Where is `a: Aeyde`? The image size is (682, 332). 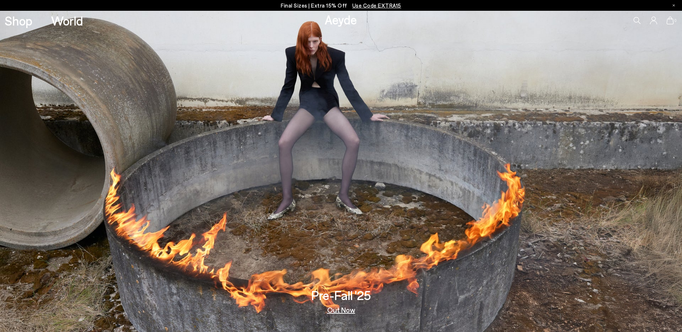
a: Aeyde is located at coordinates (341, 19).